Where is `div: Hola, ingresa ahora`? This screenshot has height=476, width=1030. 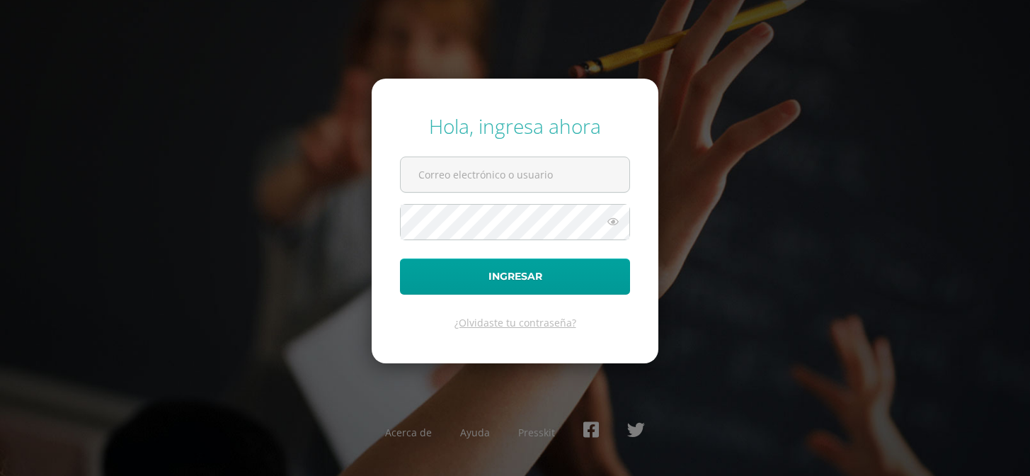
div: Hola, ingresa ahora is located at coordinates (515, 126).